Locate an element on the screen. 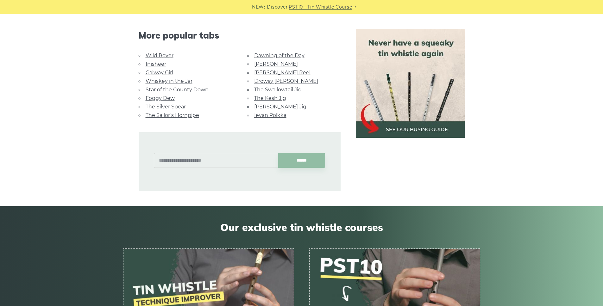 This screenshot has width=603, height=306. a: The Silver Spear is located at coordinates (165, 107).